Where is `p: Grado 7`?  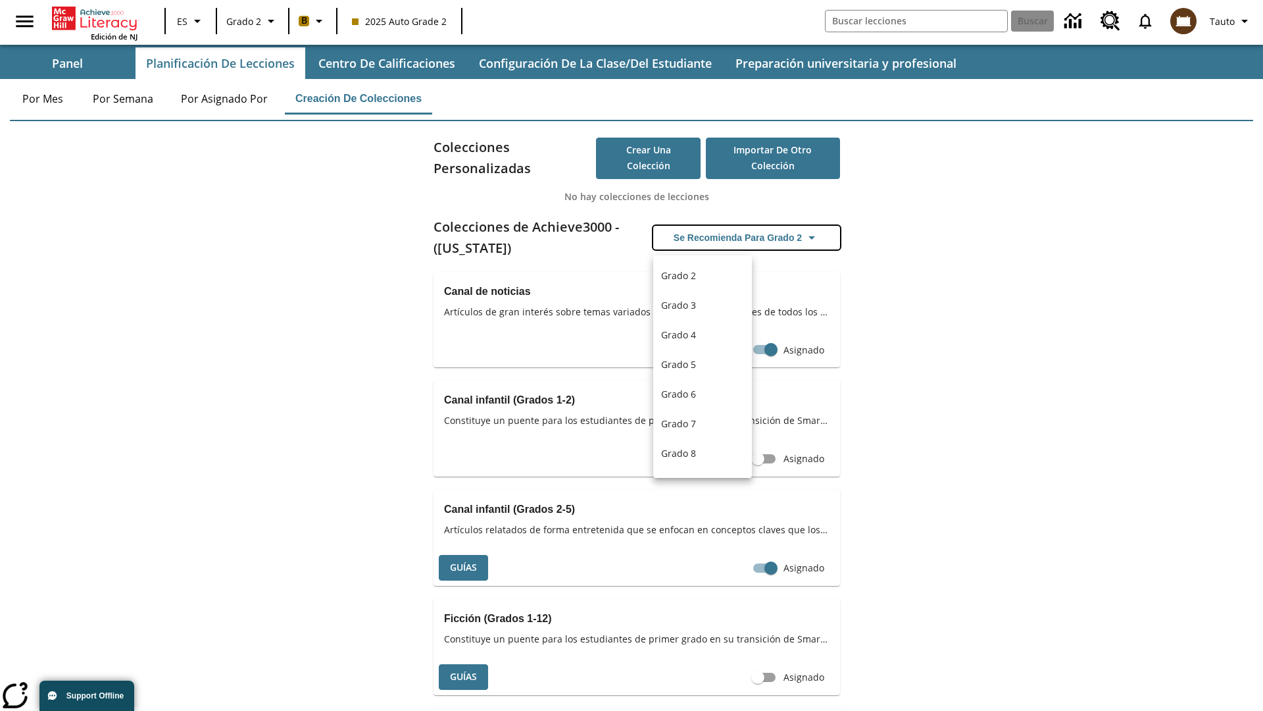
p: Grado 7 is located at coordinates (678, 423).